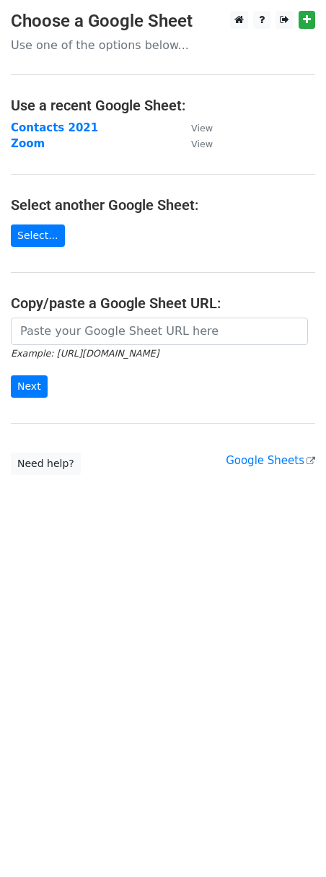 The height and width of the screenshot is (877, 326). What do you see at coordinates (160, 331) in the screenshot?
I see `input: Paste your Google Sheet URL here` at bounding box center [160, 331].